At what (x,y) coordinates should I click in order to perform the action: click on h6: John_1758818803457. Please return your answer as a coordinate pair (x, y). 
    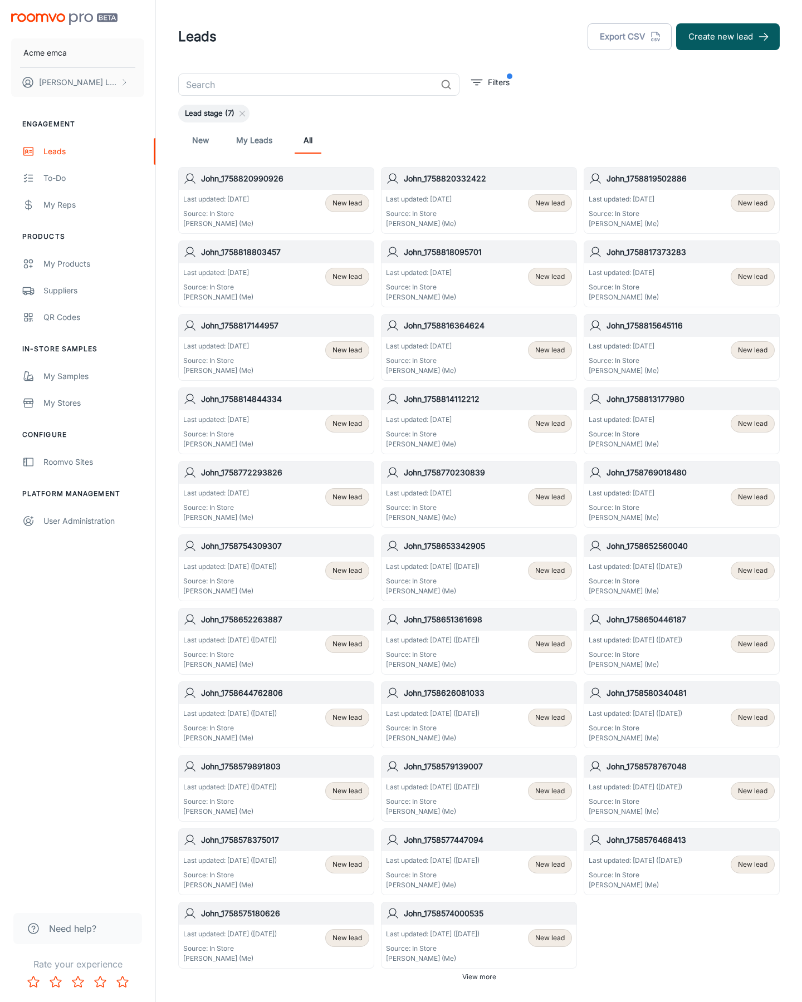
    Looking at the image, I should click on (285, 252).